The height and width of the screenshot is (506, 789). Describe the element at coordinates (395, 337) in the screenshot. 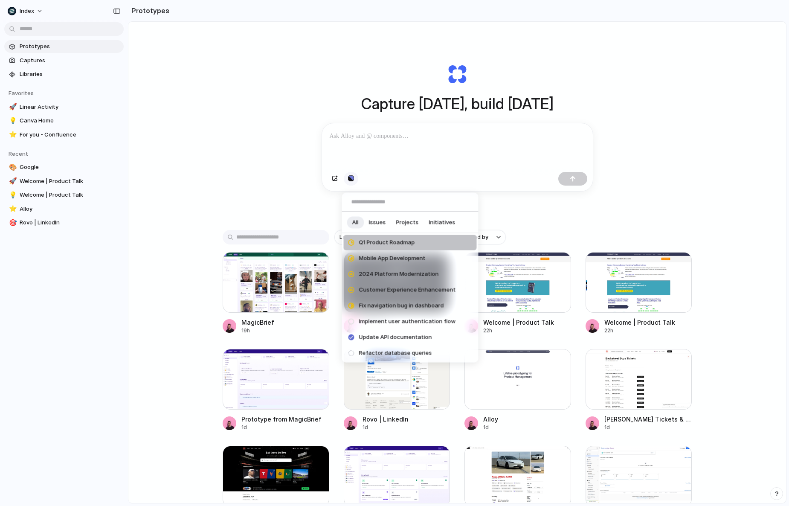

I see `span: Update API documentation` at that location.